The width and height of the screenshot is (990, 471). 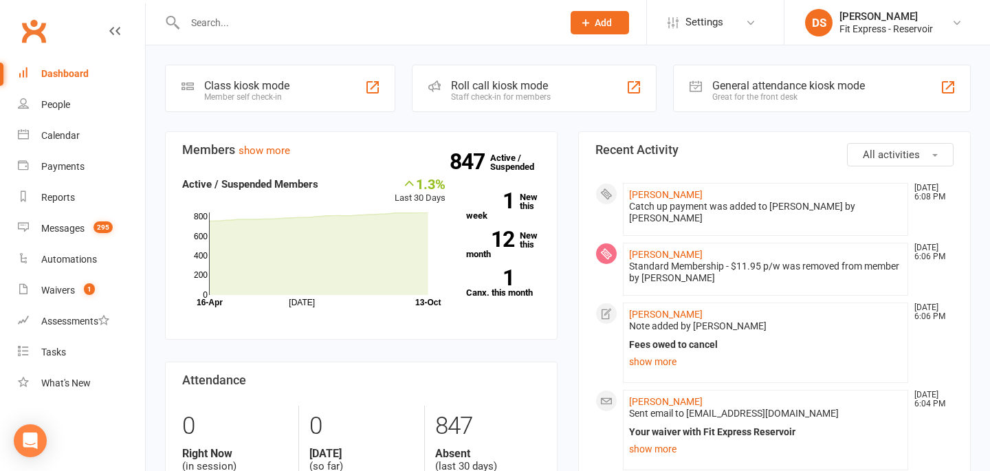 What do you see at coordinates (503, 206) in the screenshot?
I see `a: 1New this week` at bounding box center [503, 206].